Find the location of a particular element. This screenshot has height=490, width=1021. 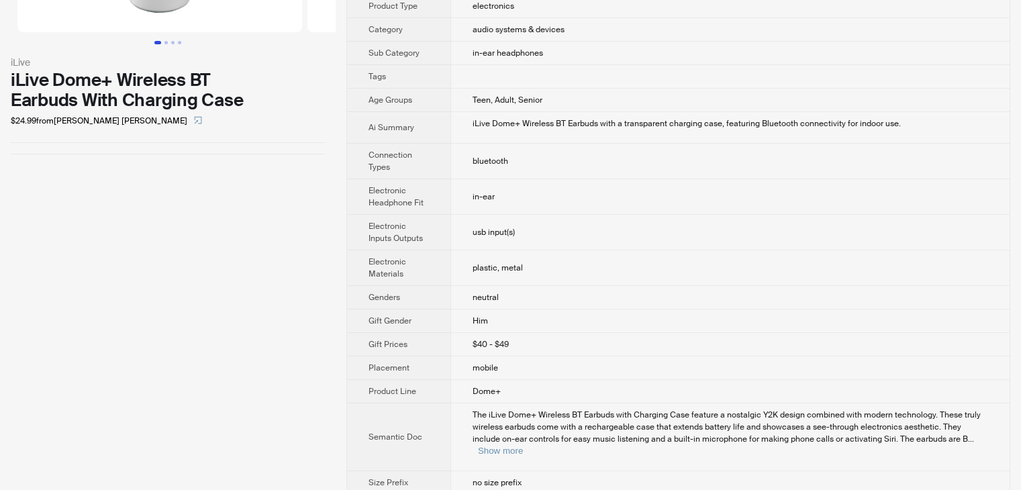

span: audio systems & devices is located at coordinates (518, 30).